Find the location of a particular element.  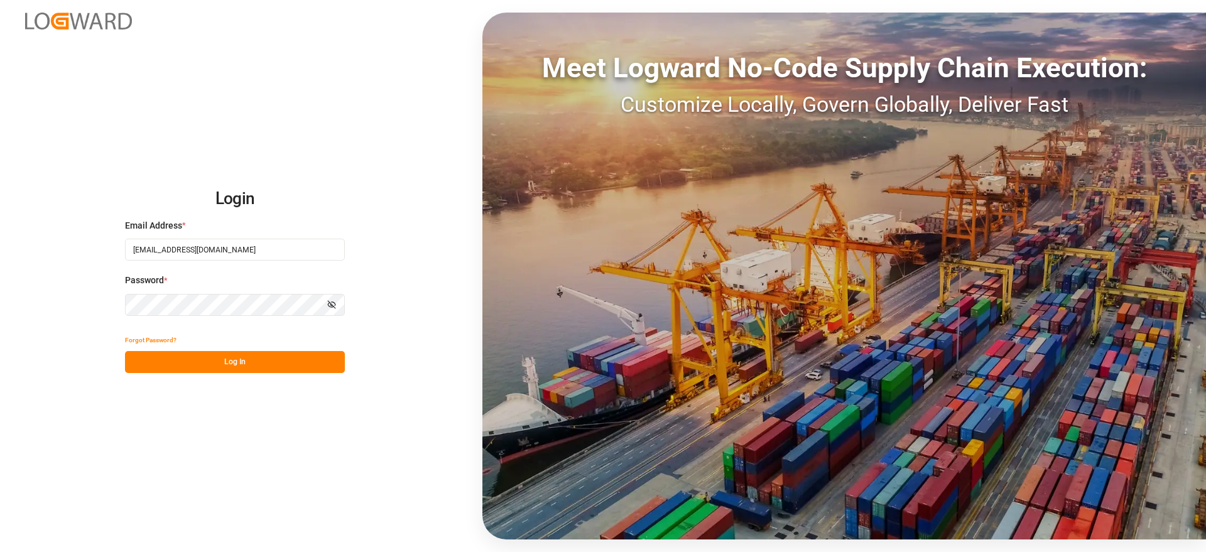

img: Logward_new_orange.png is located at coordinates (79, 21).